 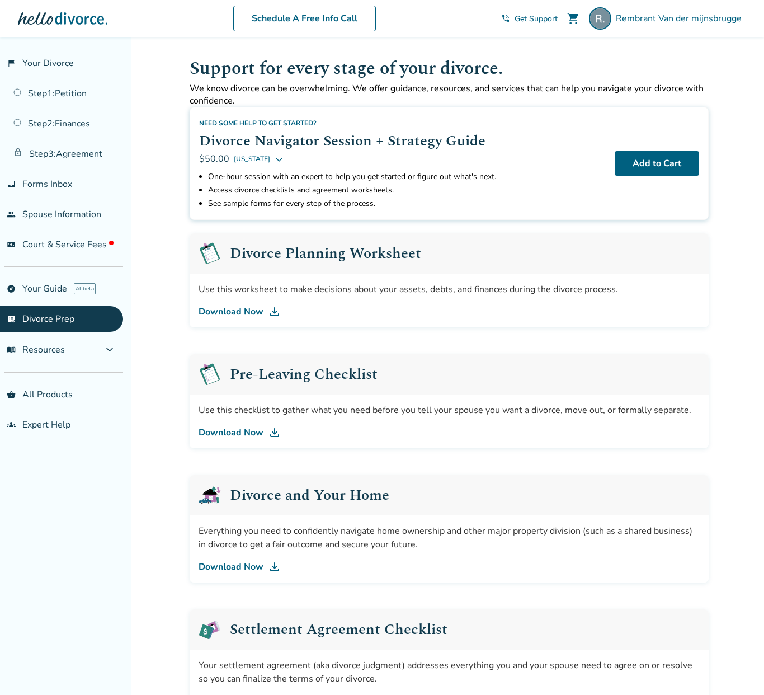 I want to click on span: Rembrant Van der mijnsbrugge, so click(x=681, y=18).